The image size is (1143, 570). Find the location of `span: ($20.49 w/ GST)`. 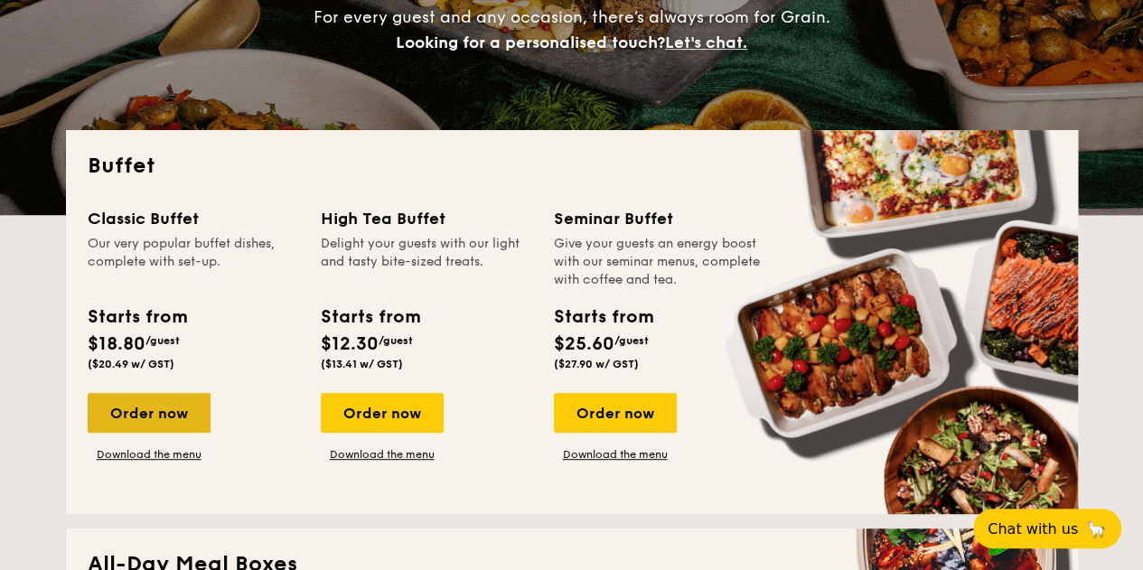

span: ($20.49 w/ GST) is located at coordinates (131, 364).